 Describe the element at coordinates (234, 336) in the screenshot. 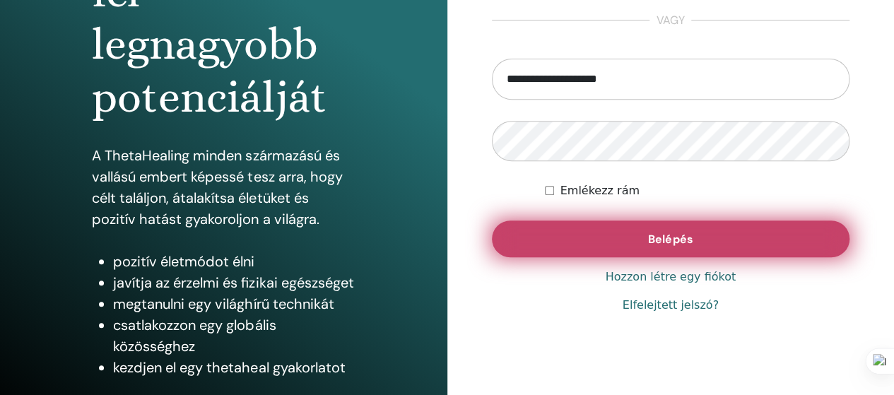

I see `li: csatlakozzon egy globális közösséghez` at that location.